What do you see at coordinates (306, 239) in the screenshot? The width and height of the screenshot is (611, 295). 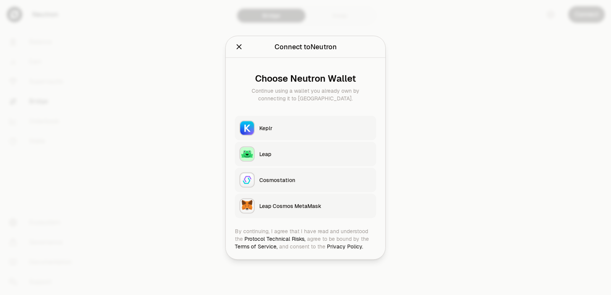 I see `div: By continuing, I agree that I have read and understood the agree to be bound by the and consent t...` at bounding box center [306, 239].